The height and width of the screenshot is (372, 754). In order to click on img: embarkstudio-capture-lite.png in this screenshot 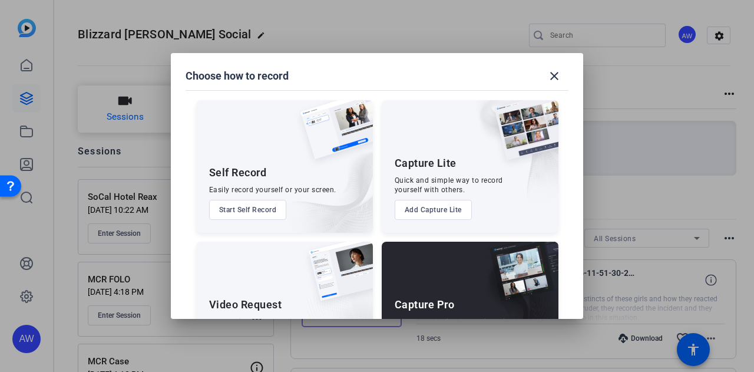, I will do `click(505, 159)`.